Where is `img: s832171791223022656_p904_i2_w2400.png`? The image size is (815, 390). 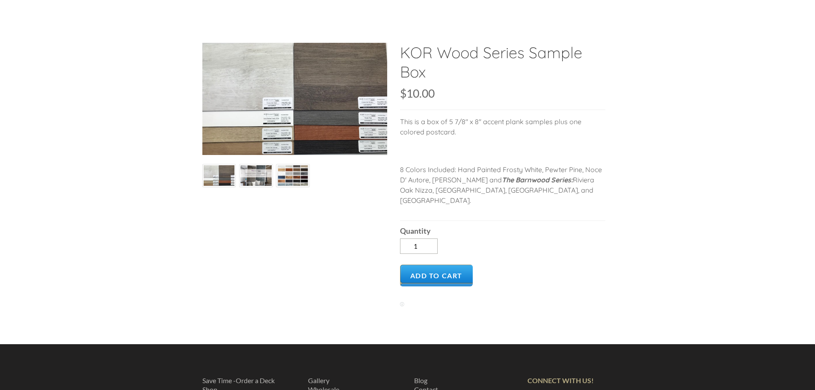
img: s832171791223022656_p904_i2_w2400.png is located at coordinates (293, 175).